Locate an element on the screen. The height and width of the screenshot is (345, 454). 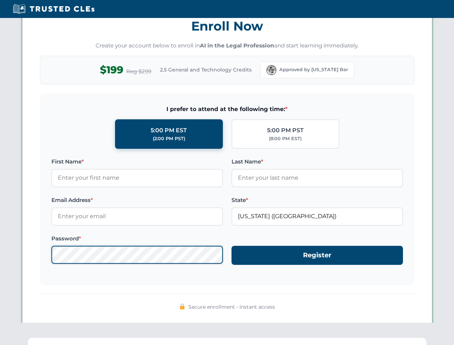
div: 5:00 PM EST is located at coordinates (169, 131).